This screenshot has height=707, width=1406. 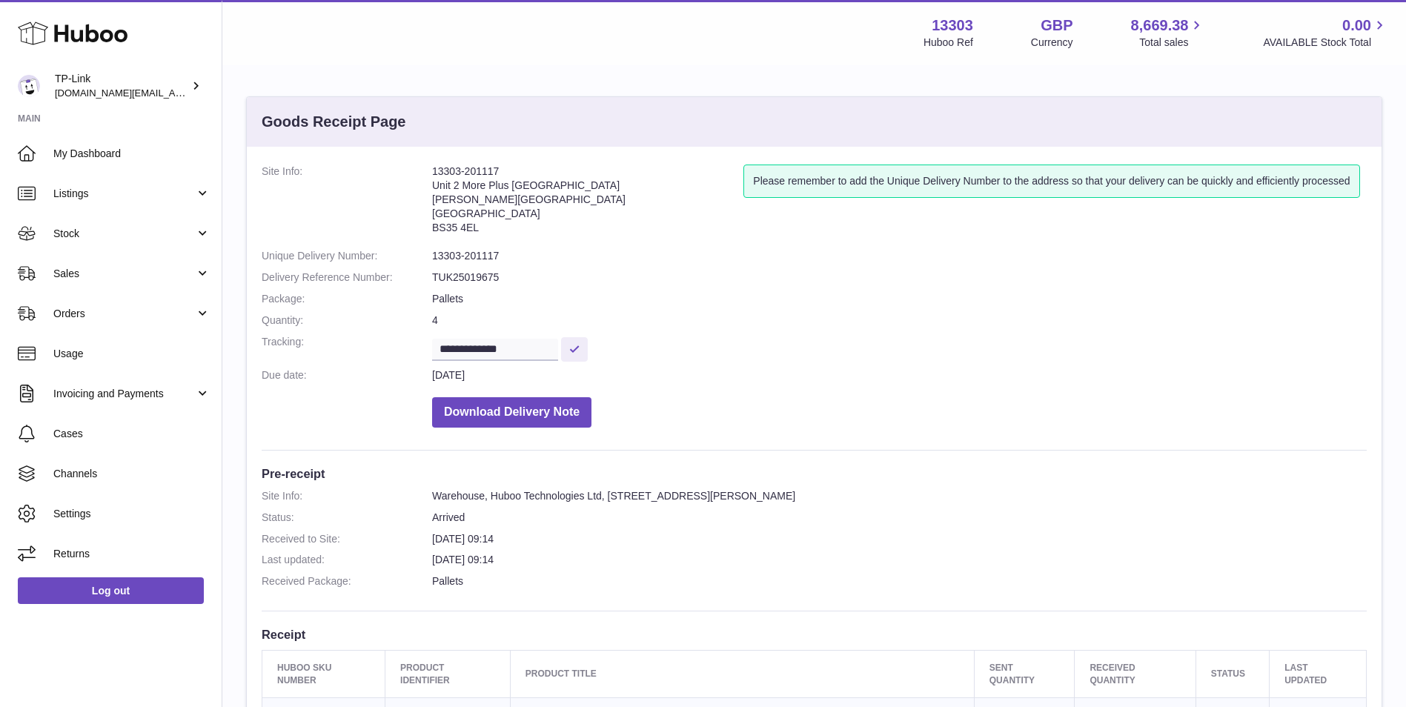 I want to click on span: 0.00, so click(x=1356, y=25).